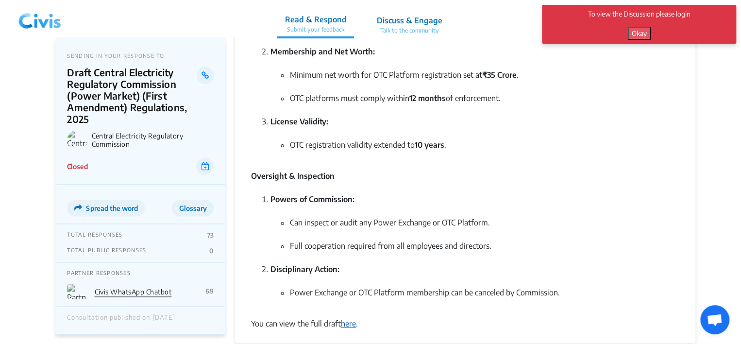 The height and width of the screenshot is (344, 741). Describe the element at coordinates (210, 291) in the screenshot. I see `p: 68` at that location.